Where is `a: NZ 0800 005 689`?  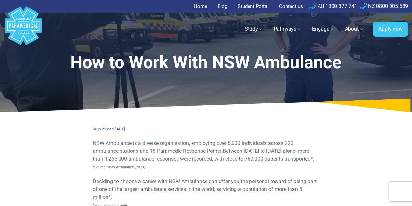 a: NZ 0800 005 689 is located at coordinates (384, 6).